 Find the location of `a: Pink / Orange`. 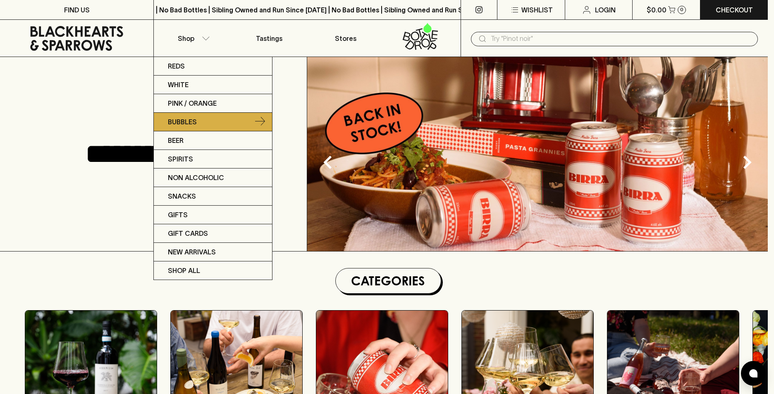

a: Pink / Orange is located at coordinates (213, 103).